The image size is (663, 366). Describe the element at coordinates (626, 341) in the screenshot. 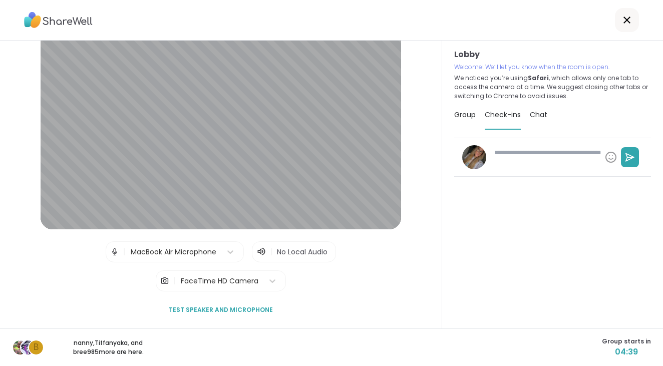

I see `span: Group starts in` at that location.